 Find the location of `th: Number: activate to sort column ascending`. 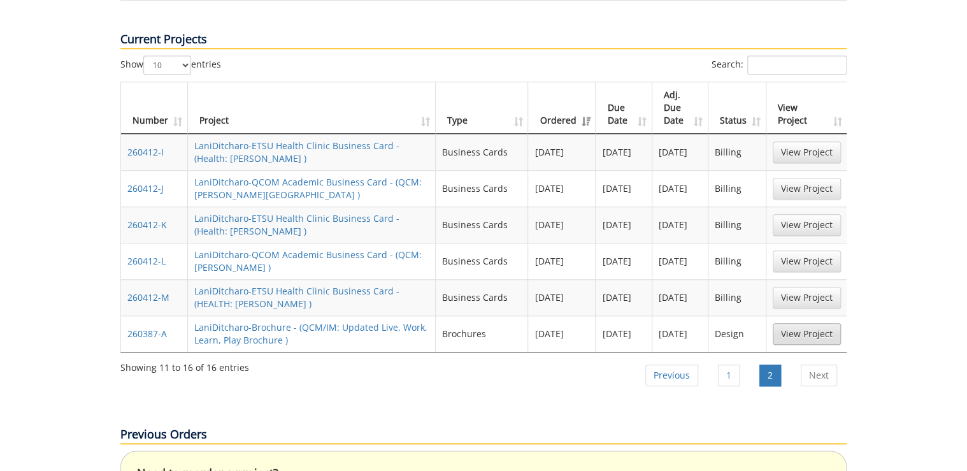

th: Number: activate to sort column ascending is located at coordinates (154, 108).